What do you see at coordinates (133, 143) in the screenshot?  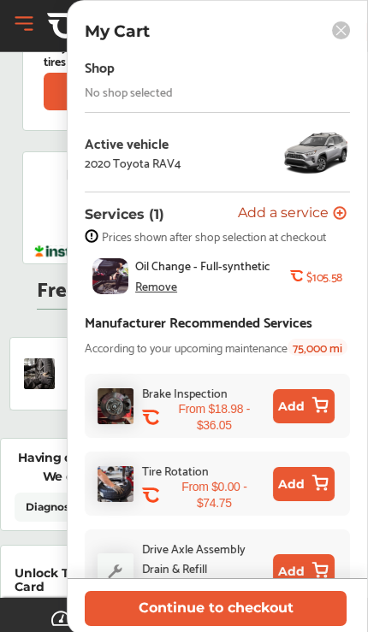 I see `div: Active vehicle` at bounding box center [133, 143].